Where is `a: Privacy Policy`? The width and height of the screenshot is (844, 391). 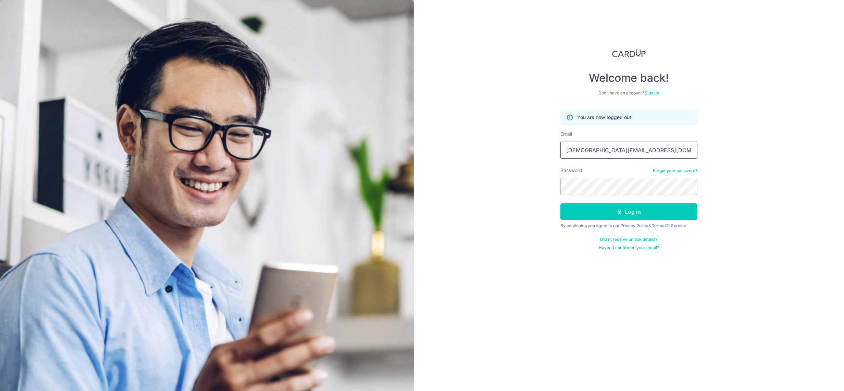
a: Privacy Policy is located at coordinates (634, 226).